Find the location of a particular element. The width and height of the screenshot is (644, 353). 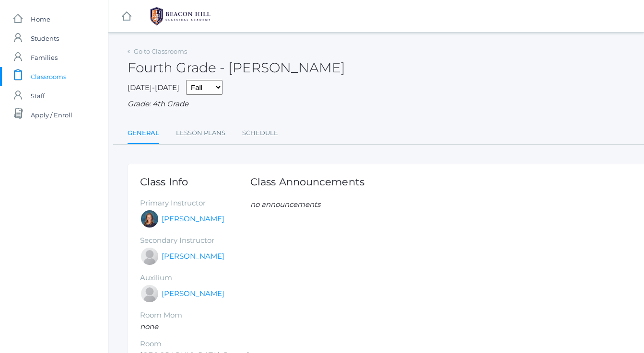

span: Home is located at coordinates (40, 19).